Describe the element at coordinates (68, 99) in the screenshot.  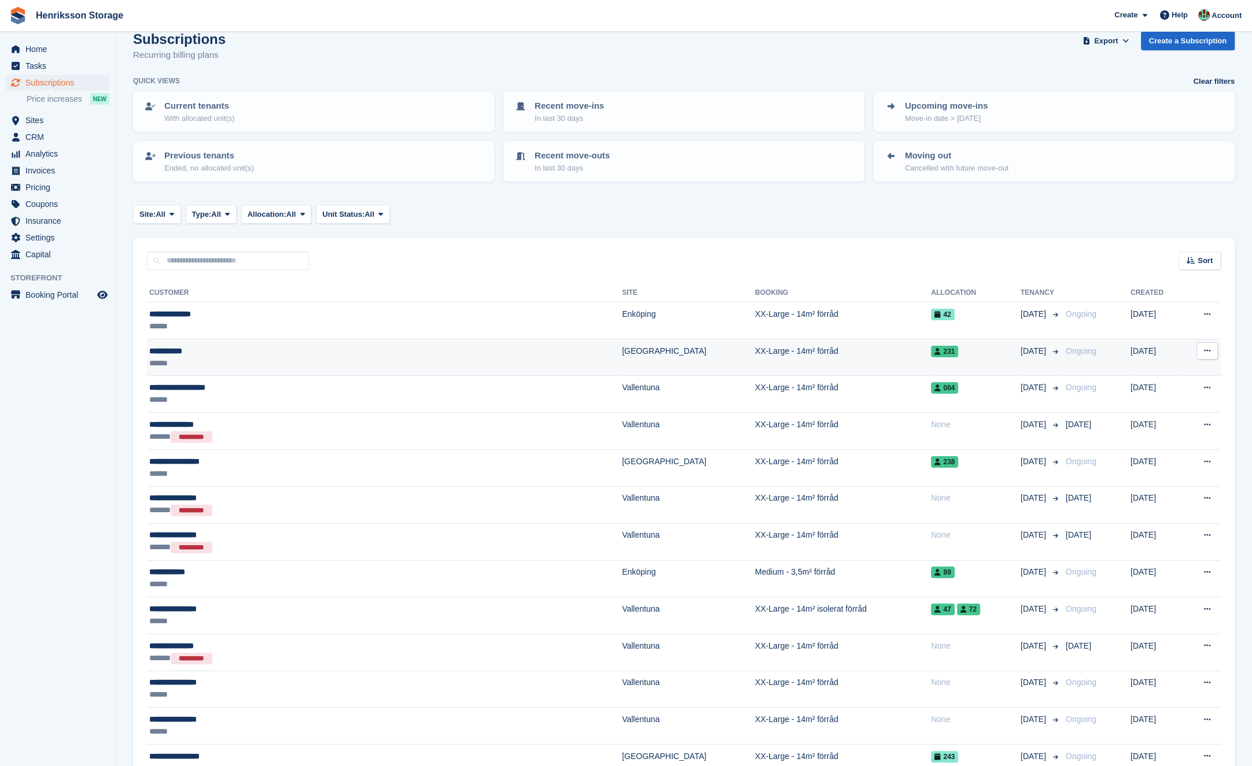
I see `a: Price increases NEW` at that location.